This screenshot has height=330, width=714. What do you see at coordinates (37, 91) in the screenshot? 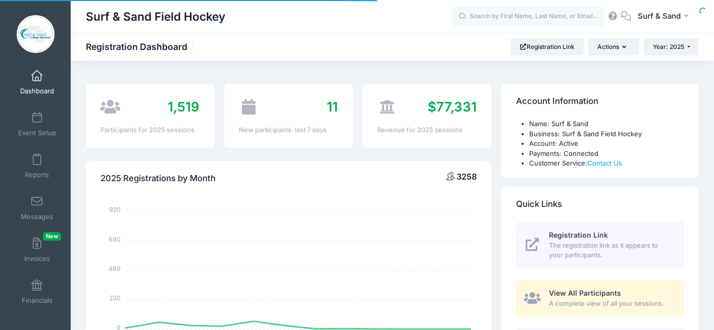
I see `span: Dashboard` at bounding box center [37, 91].